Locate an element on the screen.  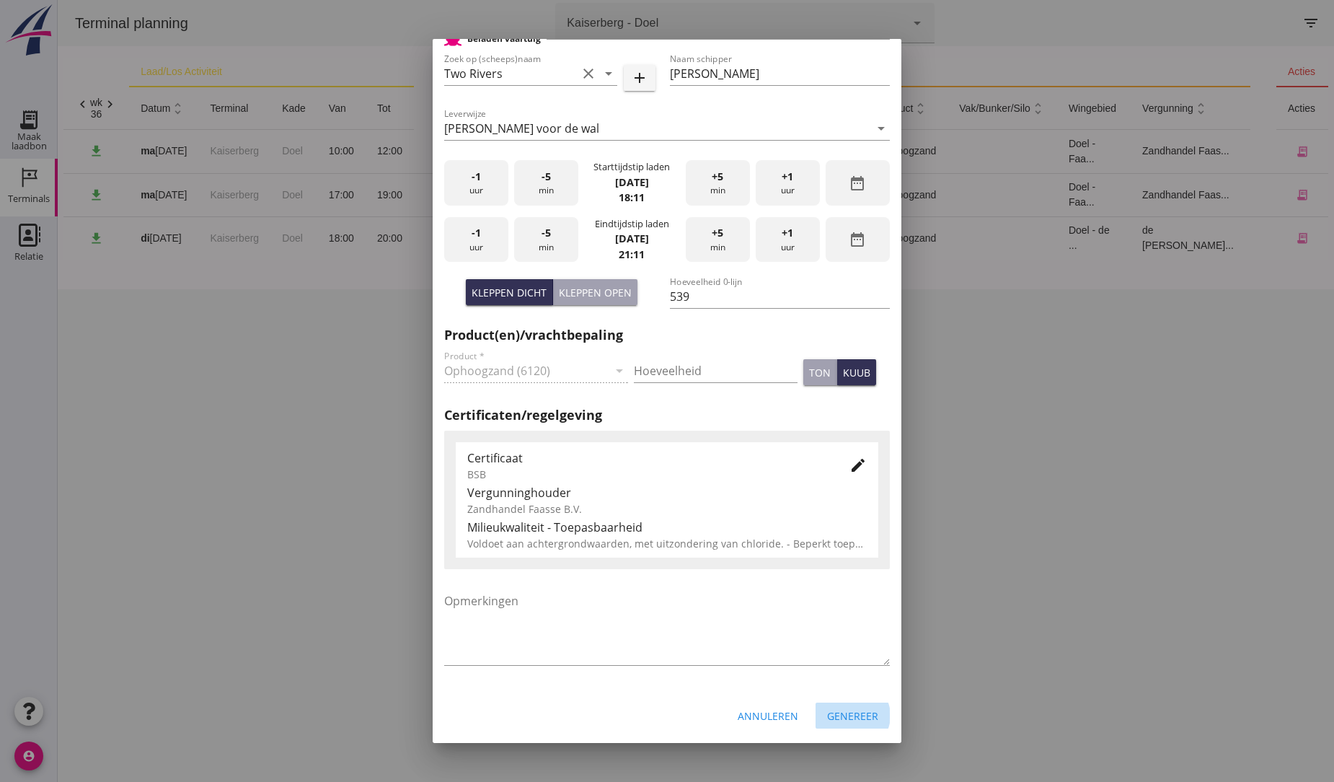
div: Roosendaal is located at coordinates (584, 151).